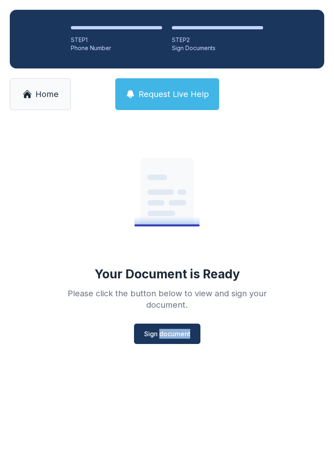  I want to click on div: Please click the button below to view and sign your document., so click(167, 299).